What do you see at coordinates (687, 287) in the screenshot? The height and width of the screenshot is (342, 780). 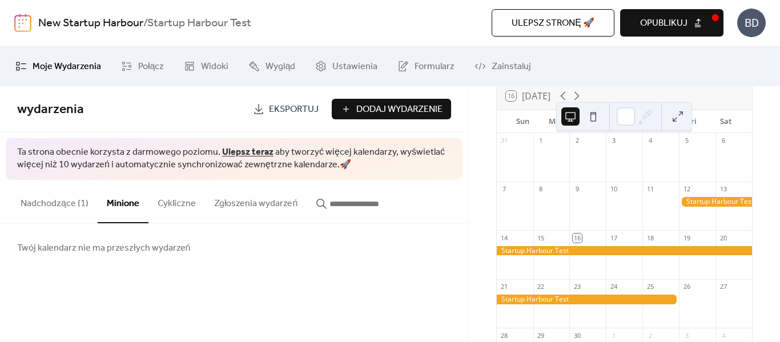 I see `div: 26` at bounding box center [687, 287].